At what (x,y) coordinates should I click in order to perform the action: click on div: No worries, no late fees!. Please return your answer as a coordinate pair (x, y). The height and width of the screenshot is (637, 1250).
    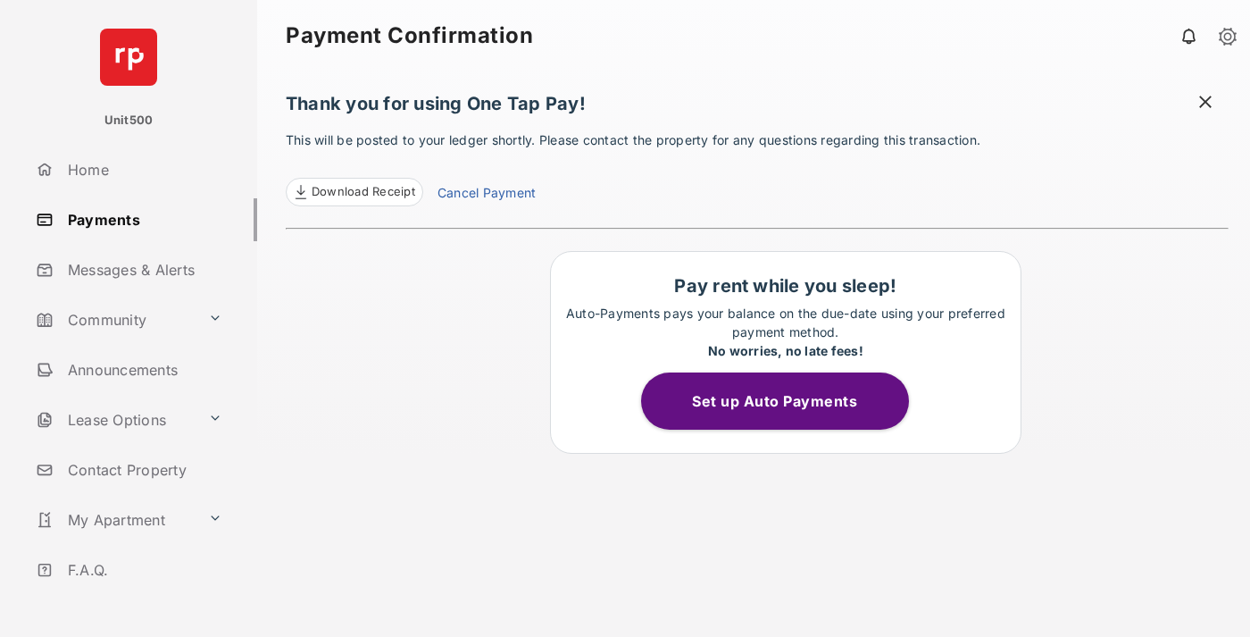
    Looking at the image, I should click on (786, 350).